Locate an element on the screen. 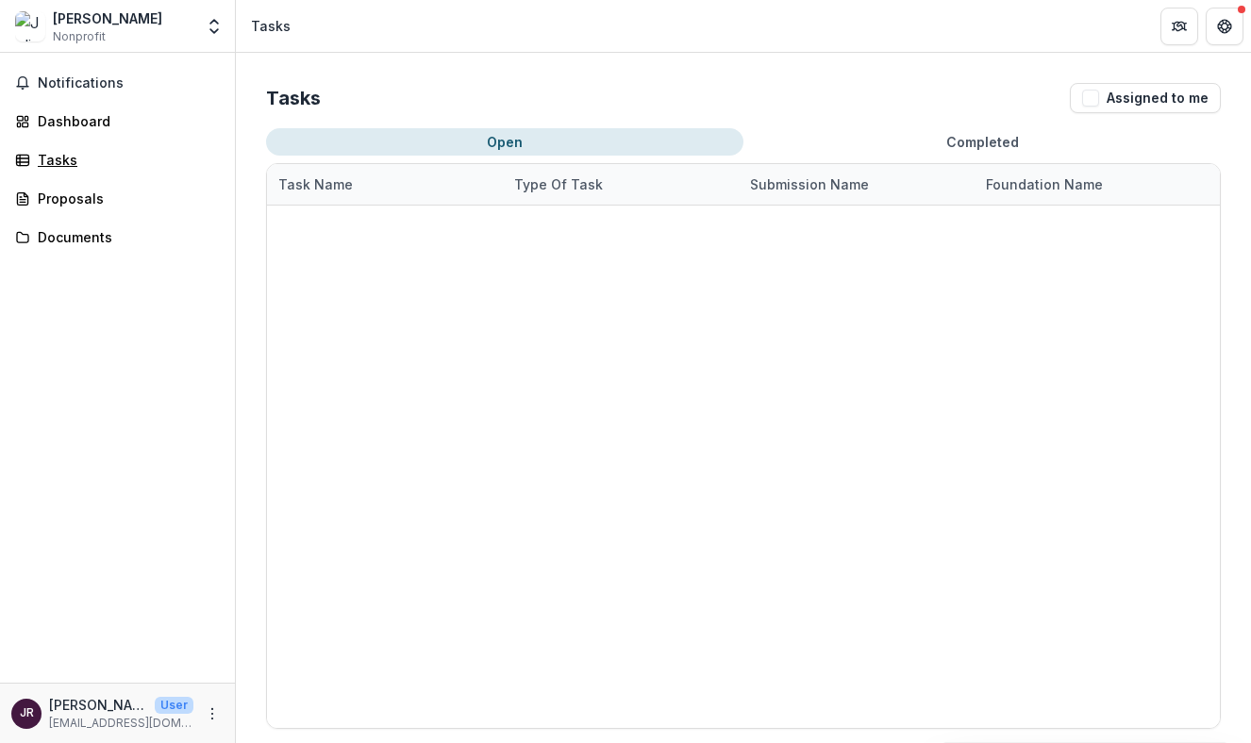 Image resolution: width=1251 pixels, height=743 pixels. div: Proposals is located at coordinates (125, 198).